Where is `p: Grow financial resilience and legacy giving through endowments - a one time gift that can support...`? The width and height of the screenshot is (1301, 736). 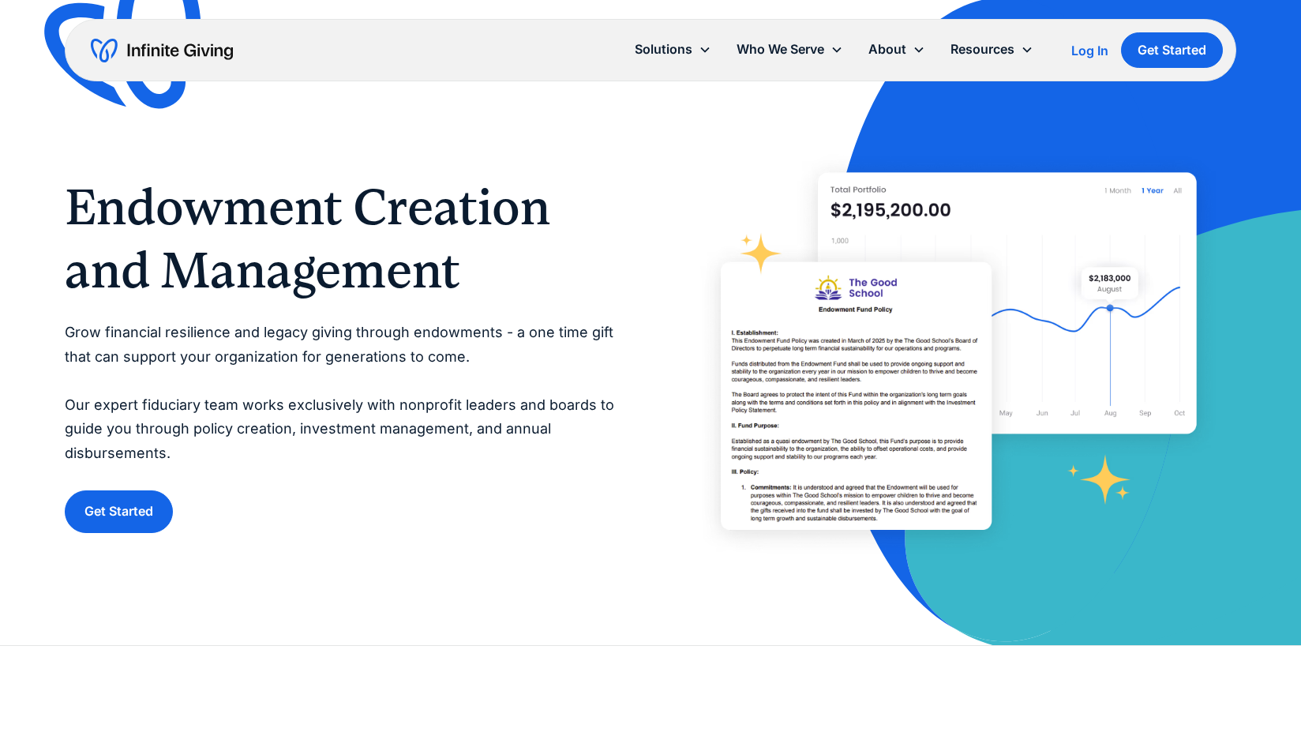 p: Grow financial resilience and legacy giving through endowments - a one time gift that can support... is located at coordinates (342, 393).